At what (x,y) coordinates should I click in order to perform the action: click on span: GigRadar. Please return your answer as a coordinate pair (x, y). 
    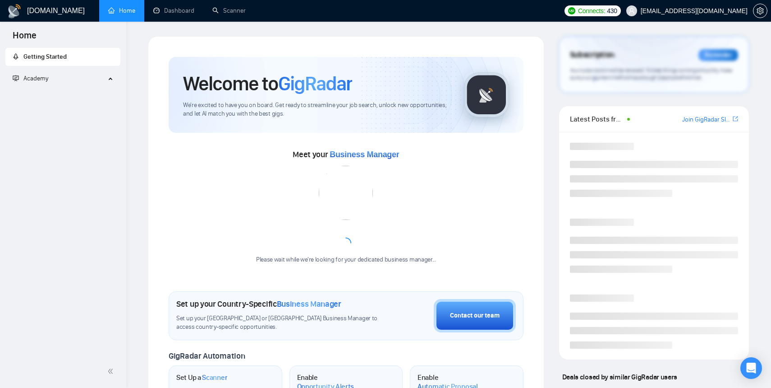
    Looking at the image, I should click on (315, 83).